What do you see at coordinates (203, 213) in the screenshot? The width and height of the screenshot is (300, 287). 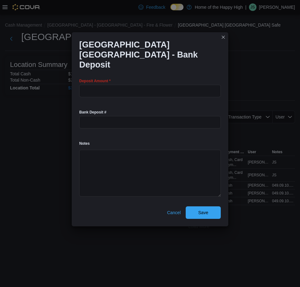 I see `button: Save` at bounding box center [203, 213].